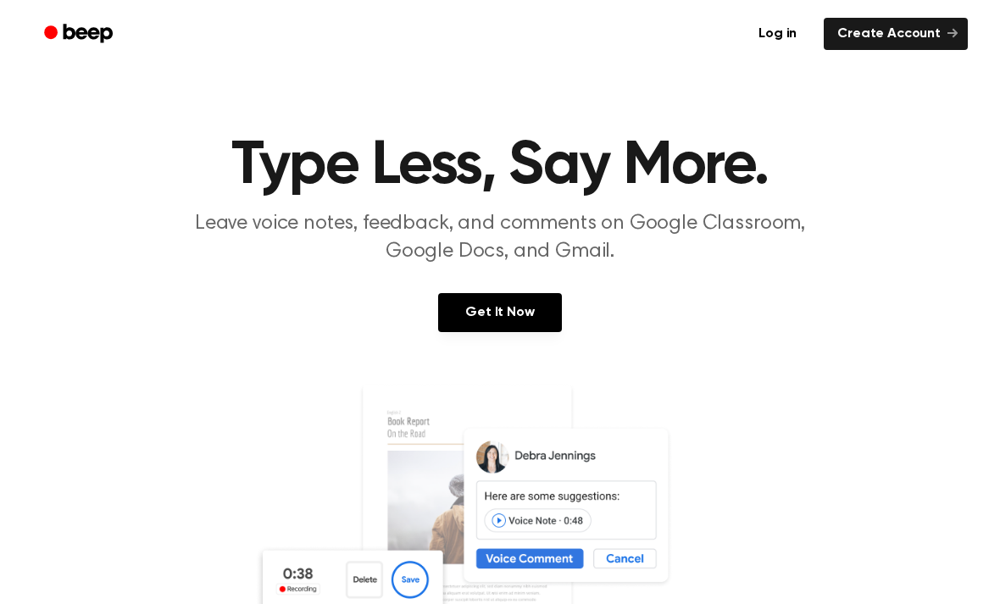 Image resolution: width=1000 pixels, height=604 pixels. What do you see at coordinates (80, 34) in the screenshot?
I see `a: Beep` at bounding box center [80, 34].